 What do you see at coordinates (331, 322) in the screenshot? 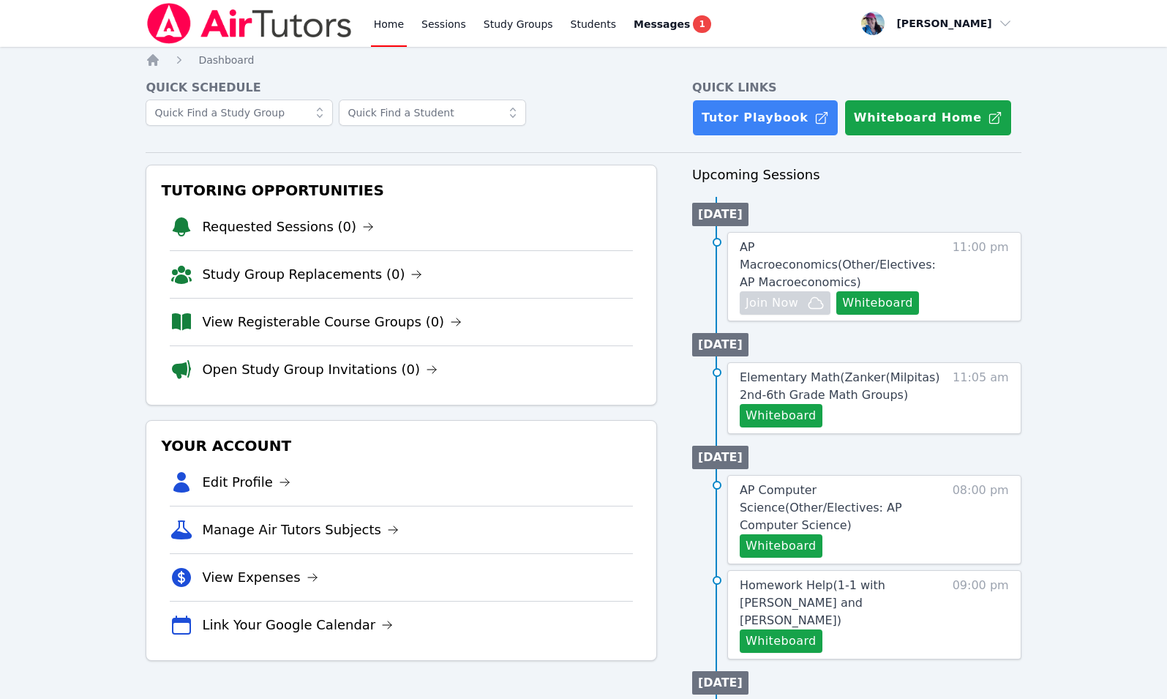
I see `a: View Registerable Course Groups (0)` at bounding box center [331, 322].